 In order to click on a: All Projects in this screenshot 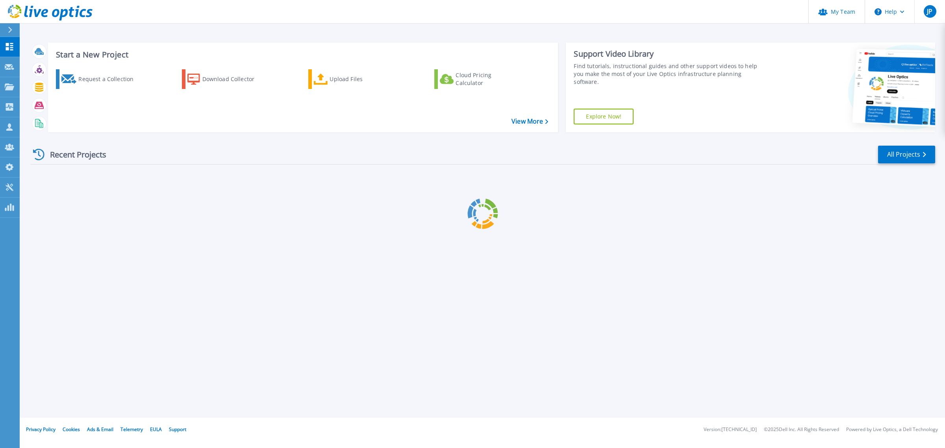, I will do `click(906, 154)`.